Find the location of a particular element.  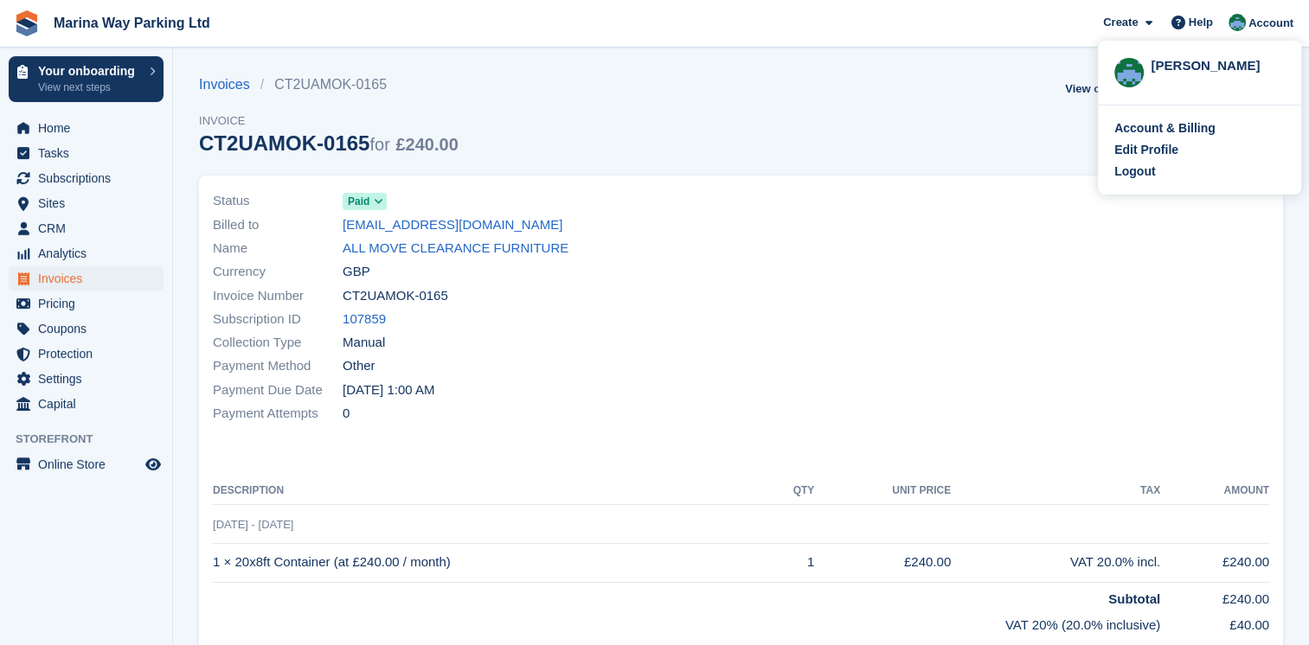

th: Tax is located at coordinates (1056, 491).